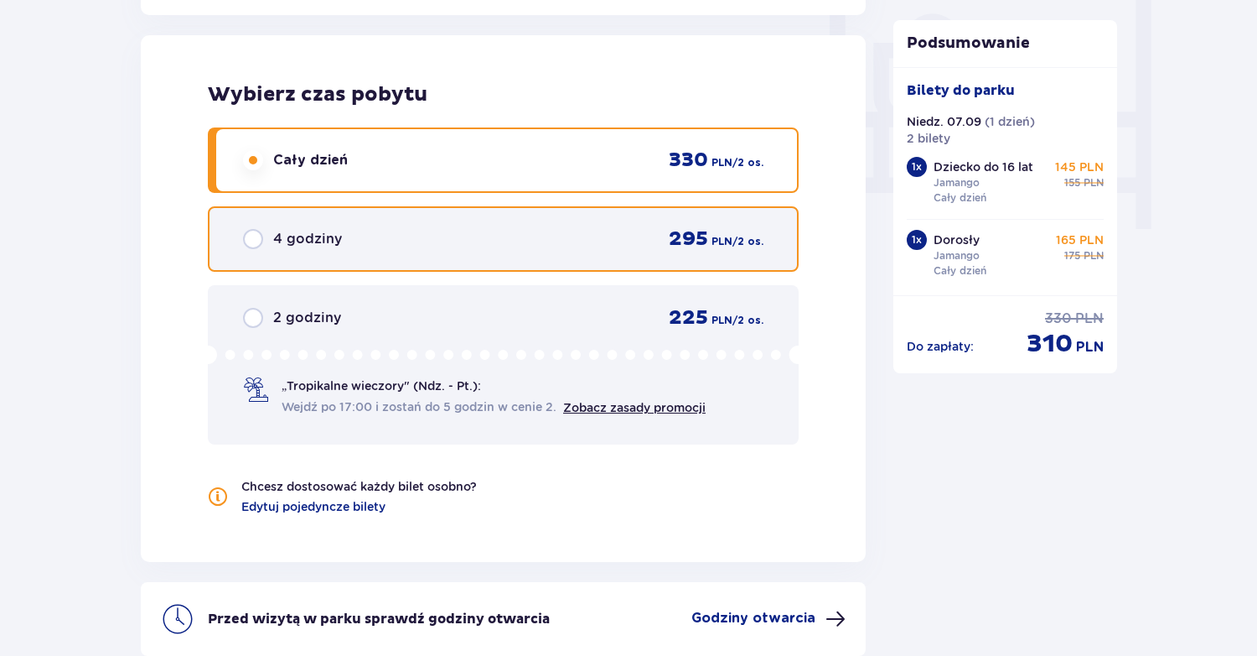 This screenshot has width=1257, height=656. Describe the element at coordinates (1080, 167) in the screenshot. I see `p: 145 PLN` at that location.